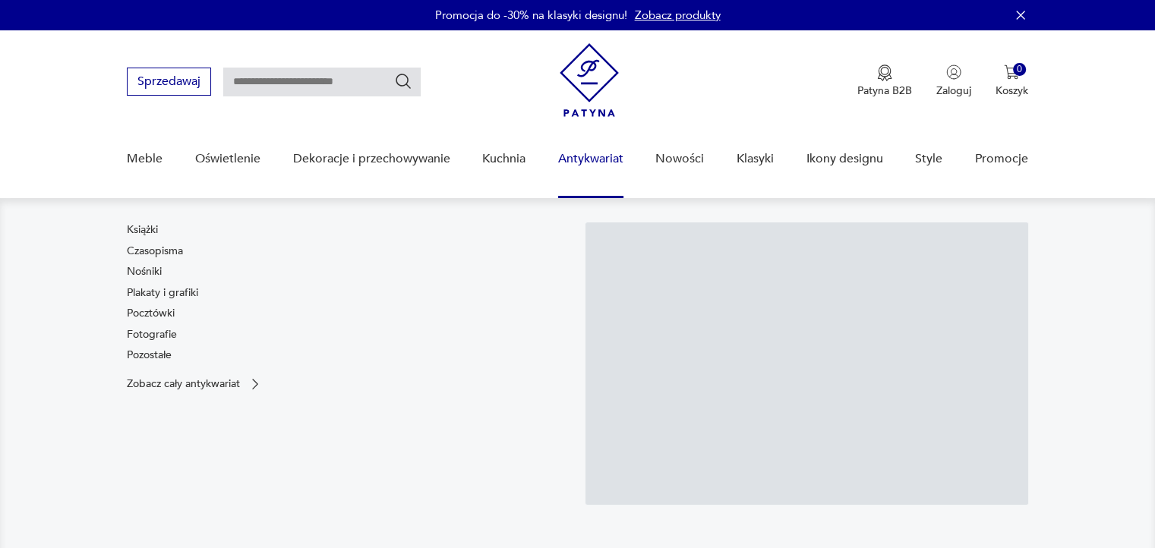 The image size is (1155, 548). Describe the element at coordinates (954, 90) in the screenshot. I see `p: Zaloguj` at that location.